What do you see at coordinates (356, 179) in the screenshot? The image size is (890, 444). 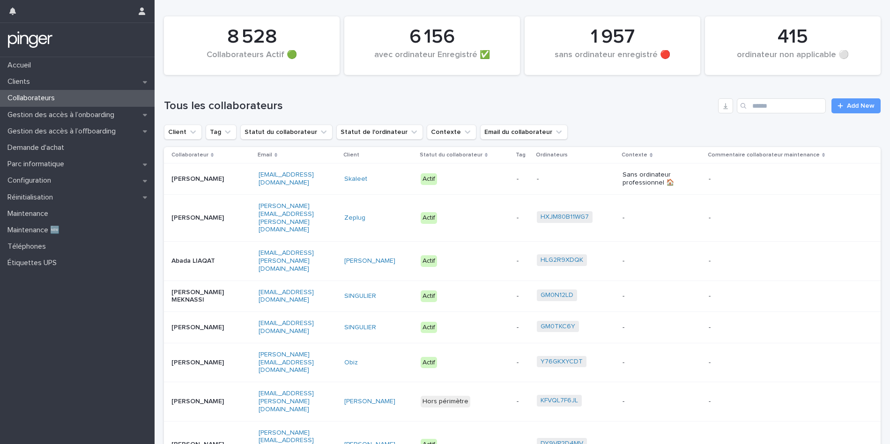 I see `a: Skaleet` at bounding box center [356, 179].